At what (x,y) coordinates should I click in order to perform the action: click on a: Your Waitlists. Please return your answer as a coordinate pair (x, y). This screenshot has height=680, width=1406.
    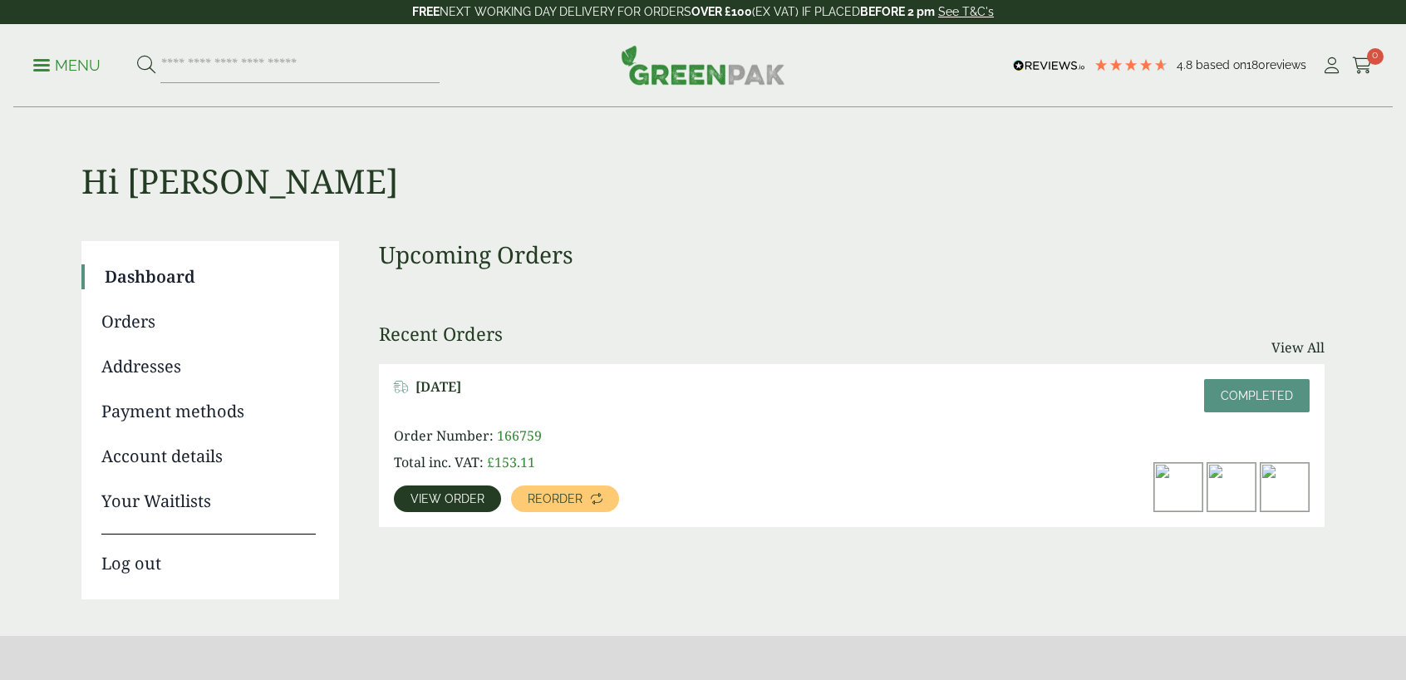
    Looking at the image, I should click on (209, 501).